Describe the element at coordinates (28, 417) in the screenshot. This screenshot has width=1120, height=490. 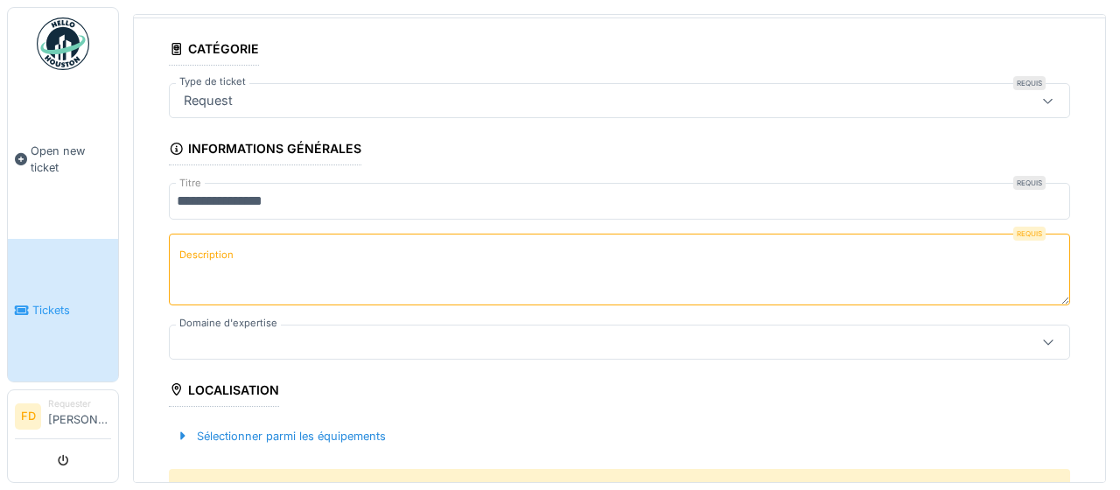
I see `li: FD` at that location.